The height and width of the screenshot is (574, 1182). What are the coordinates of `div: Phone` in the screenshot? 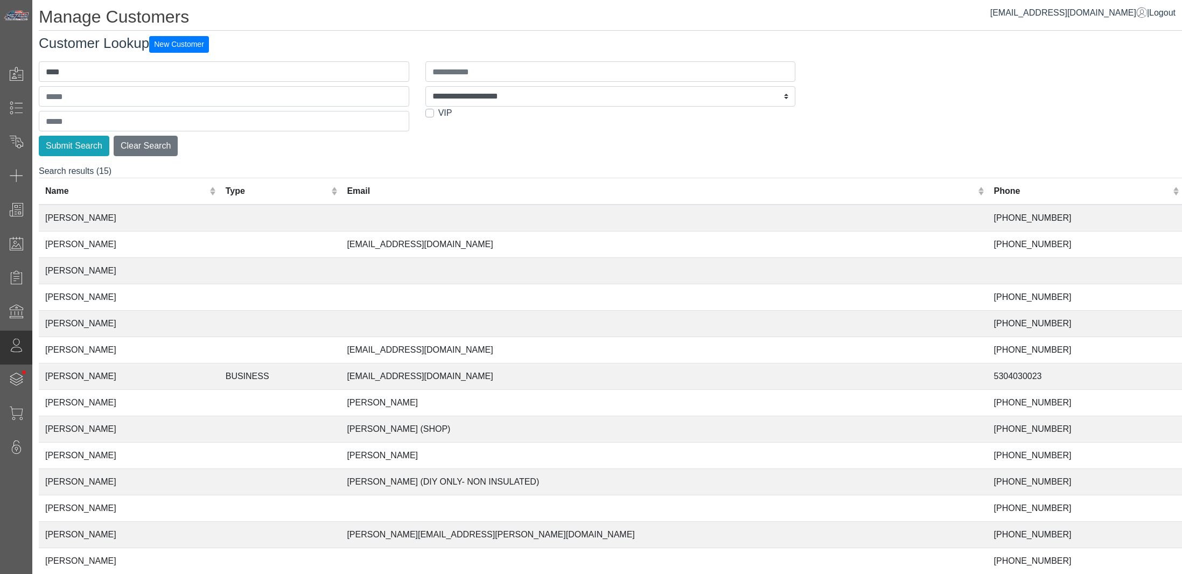 It's located at (1082, 191).